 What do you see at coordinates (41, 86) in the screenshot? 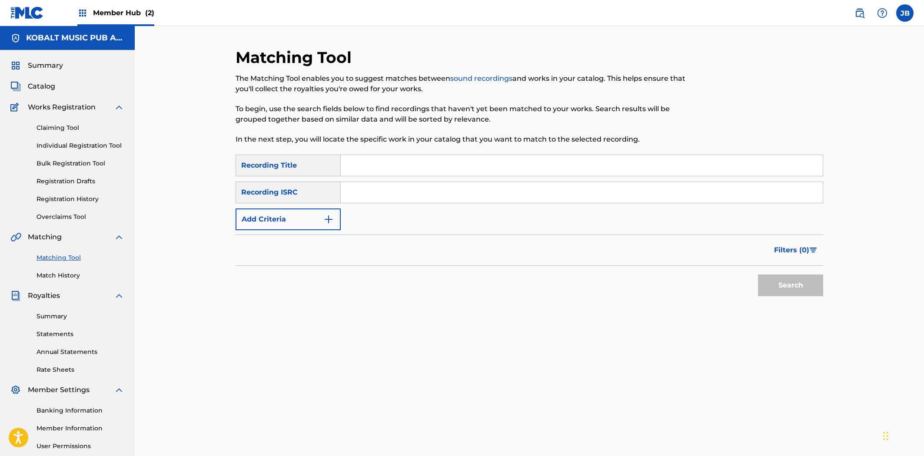
I see `span: Catalog` at bounding box center [41, 86].